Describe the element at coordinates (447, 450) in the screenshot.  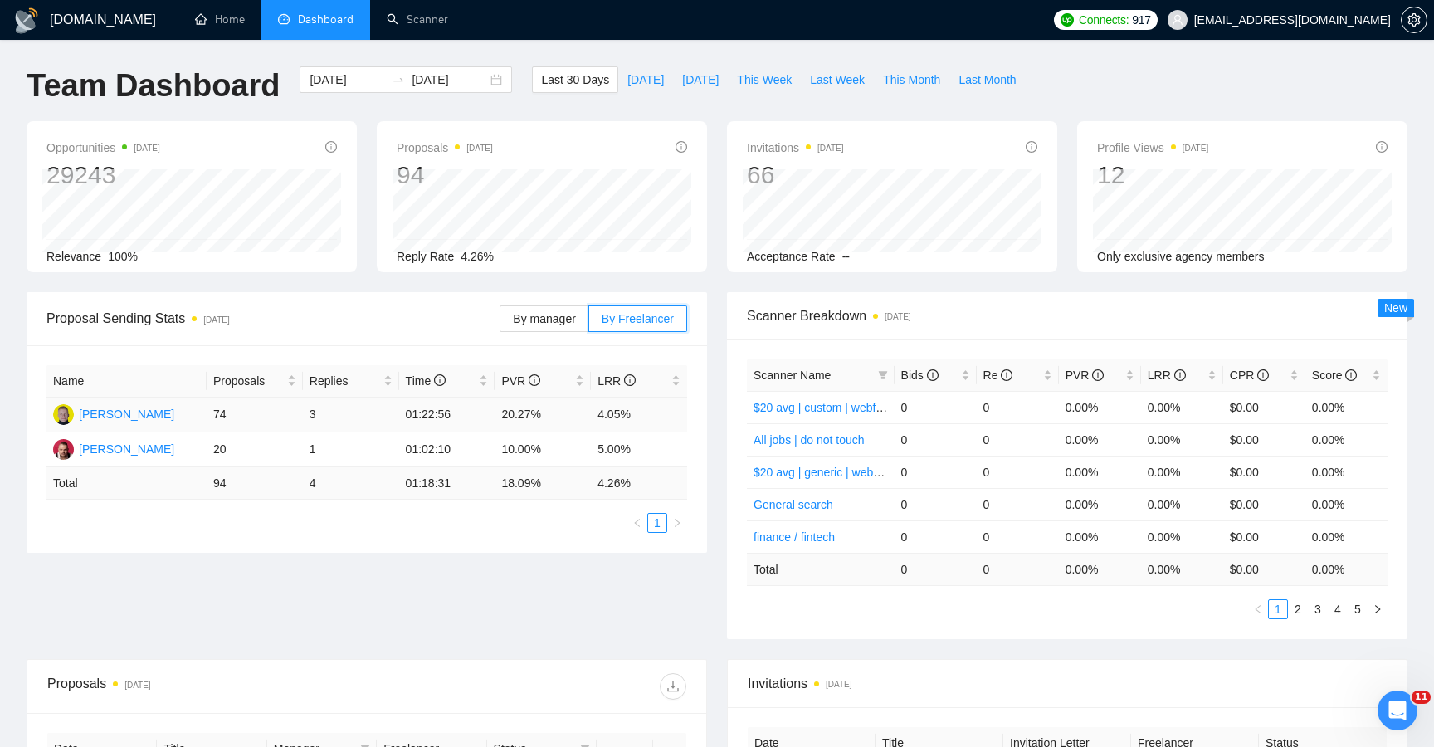
I see `td: 01:02:10` at that location.